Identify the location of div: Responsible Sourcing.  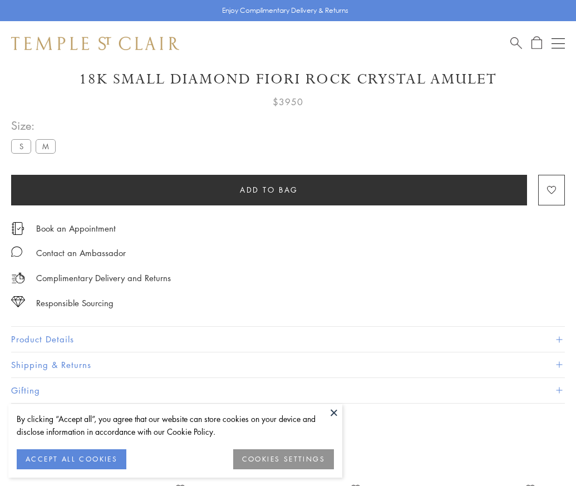
(75, 303).